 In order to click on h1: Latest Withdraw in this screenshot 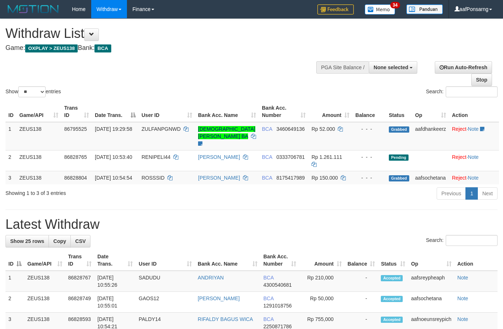, I will do `click(251, 225)`.